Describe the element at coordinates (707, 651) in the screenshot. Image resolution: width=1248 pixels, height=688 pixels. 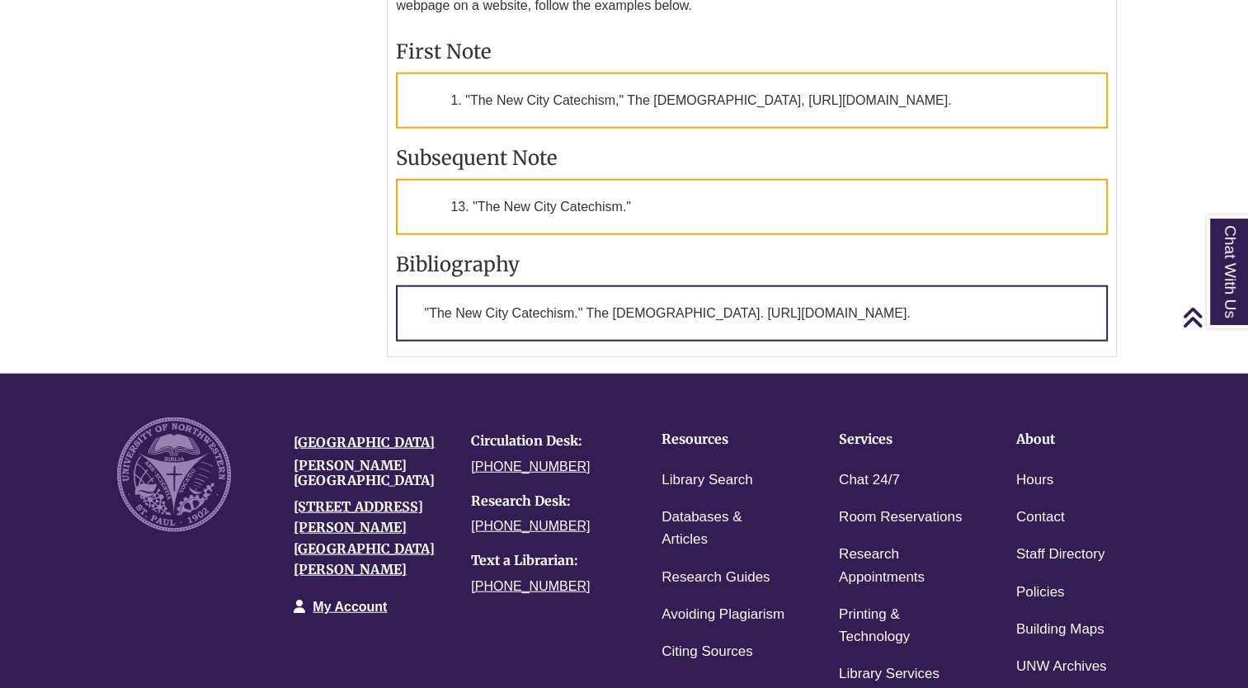
I see `a: Citing Sources` at that location.